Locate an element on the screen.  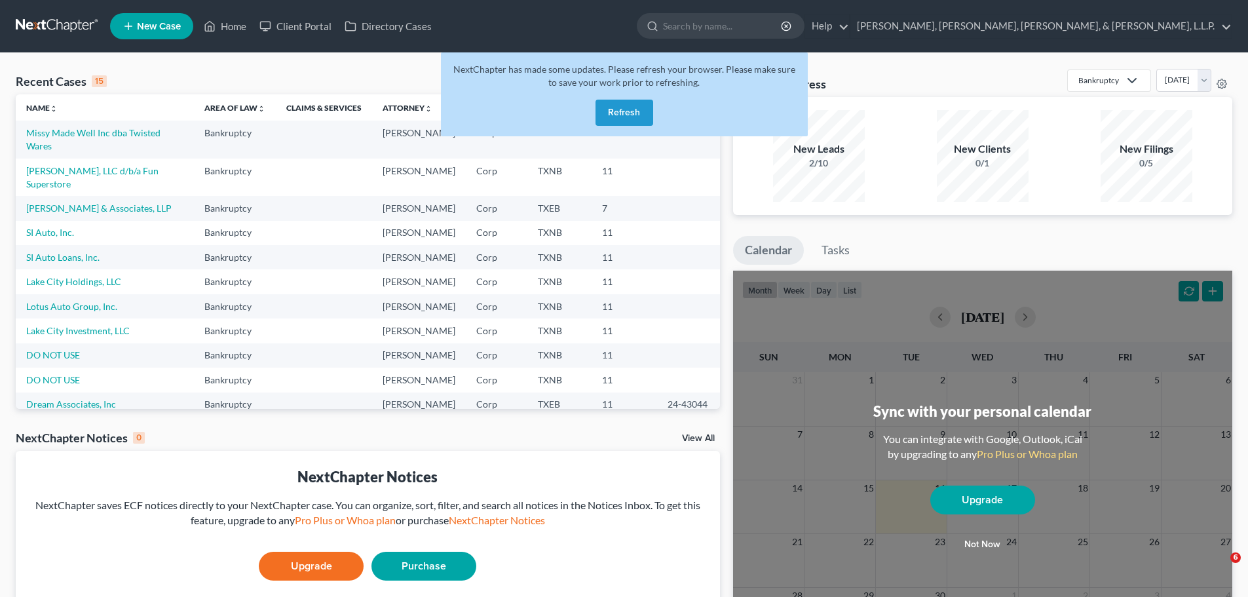
div: Recent Cases is located at coordinates (61, 81).